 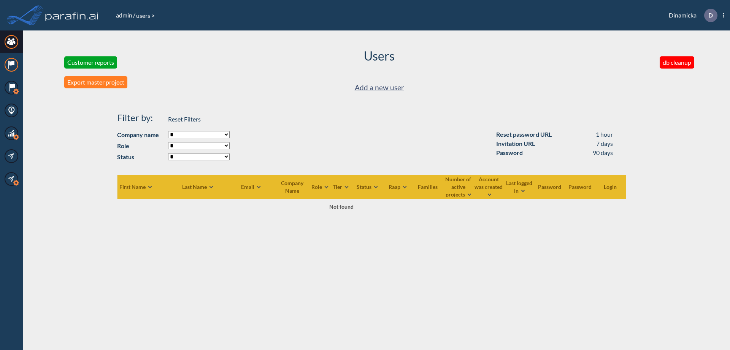 I want to click on div: Invitation URL, so click(x=516, y=143).